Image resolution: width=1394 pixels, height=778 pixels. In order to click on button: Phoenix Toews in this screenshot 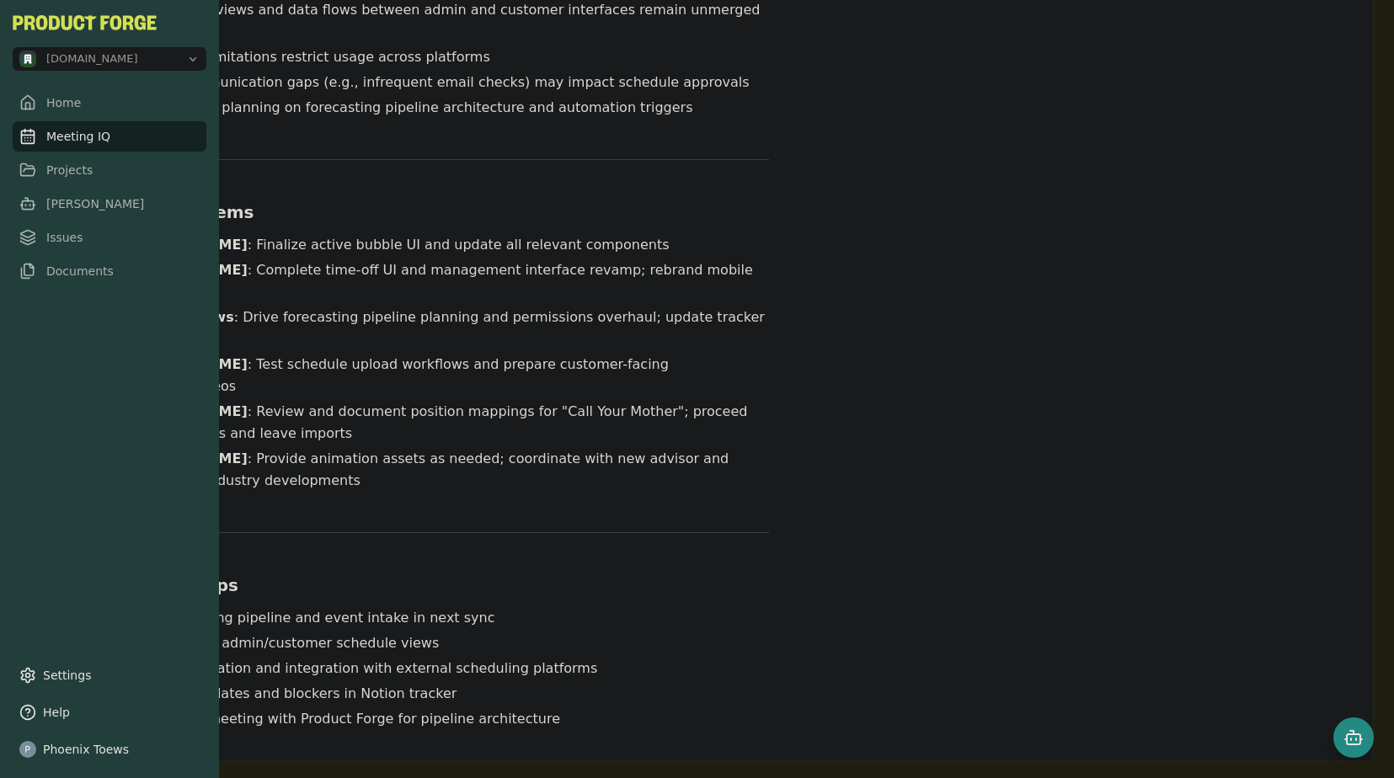, I will do `click(109, 750)`.